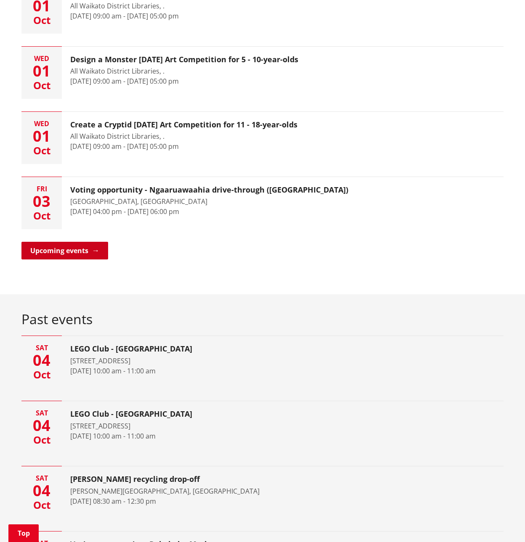 The width and height of the screenshot is (525, 542). What do you see at coordinates (42, 202) in the screenshot?
I see `div: 03` at bounding box center [42, 202].